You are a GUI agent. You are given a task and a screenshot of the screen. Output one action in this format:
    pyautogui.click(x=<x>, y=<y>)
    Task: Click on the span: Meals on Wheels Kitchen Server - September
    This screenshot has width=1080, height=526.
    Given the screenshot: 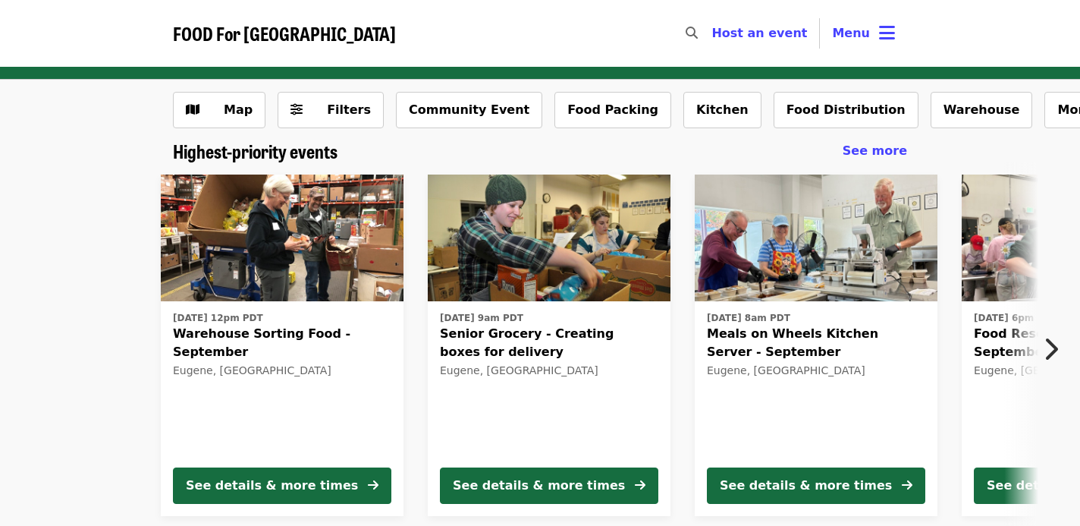 What is the action you would take?
    pyautogui.click(x=816, y=343)
    